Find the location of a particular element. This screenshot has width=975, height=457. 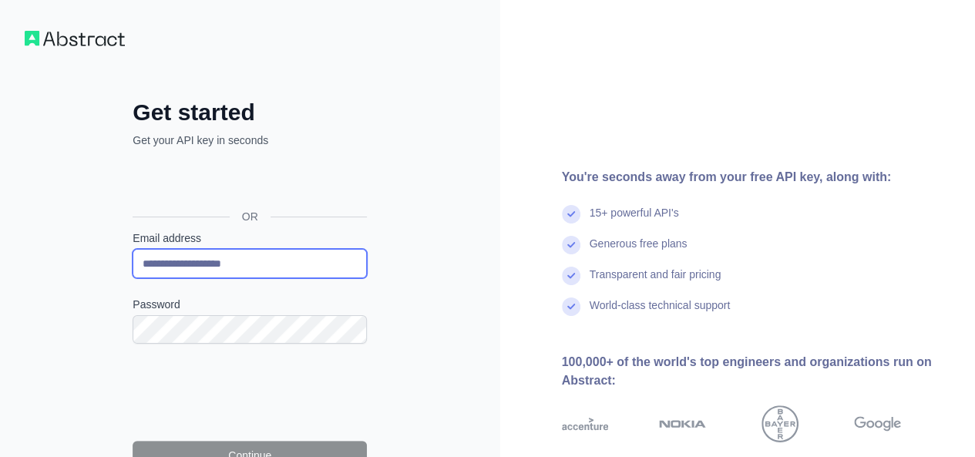

div: Transparent and fair pricing is located at coordinates (655, 282).